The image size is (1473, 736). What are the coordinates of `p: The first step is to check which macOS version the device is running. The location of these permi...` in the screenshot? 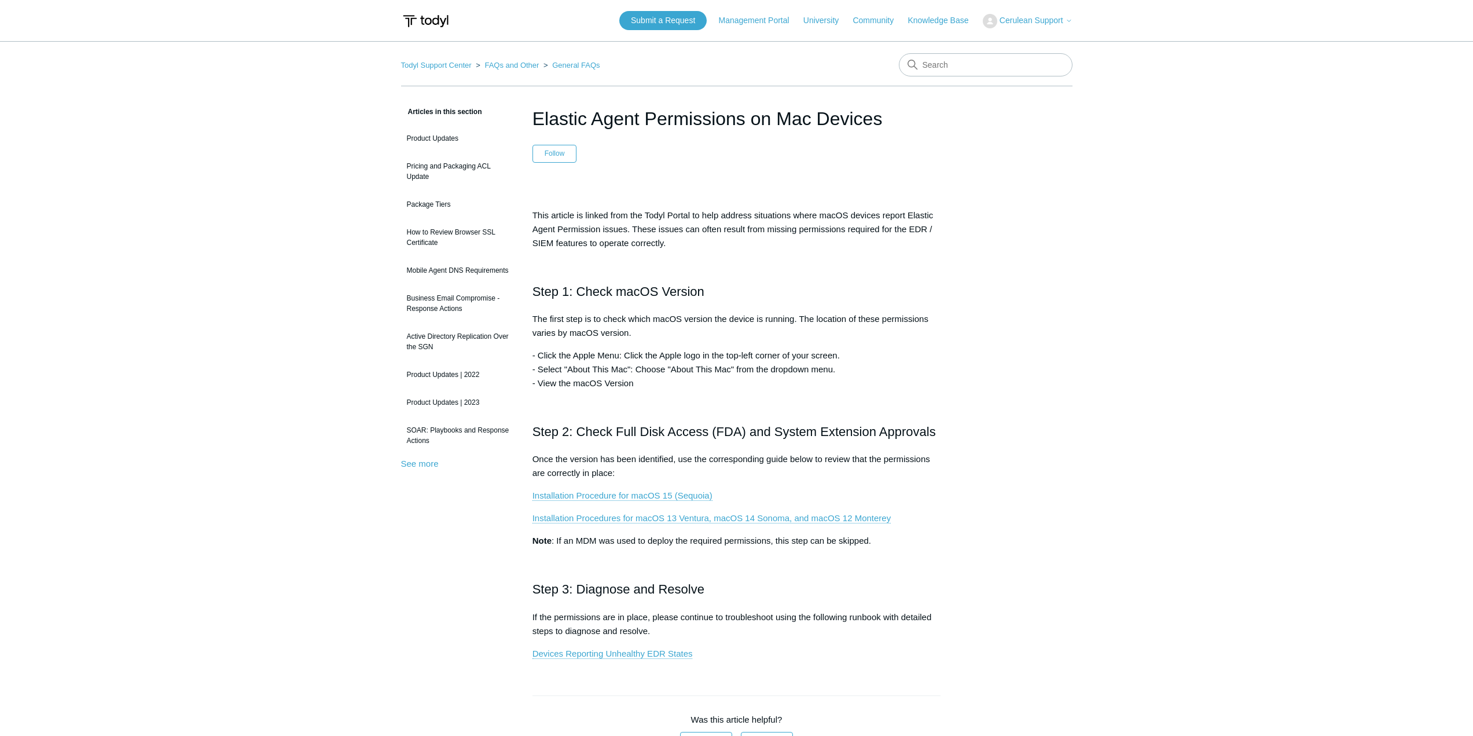 It's located at (737, 326).